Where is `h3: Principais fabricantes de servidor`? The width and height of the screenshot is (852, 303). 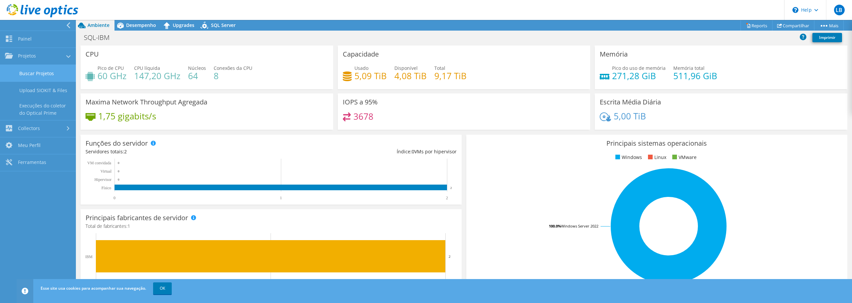 h3: Principais fabricantes de servidor is located at coordinates (137, 218).